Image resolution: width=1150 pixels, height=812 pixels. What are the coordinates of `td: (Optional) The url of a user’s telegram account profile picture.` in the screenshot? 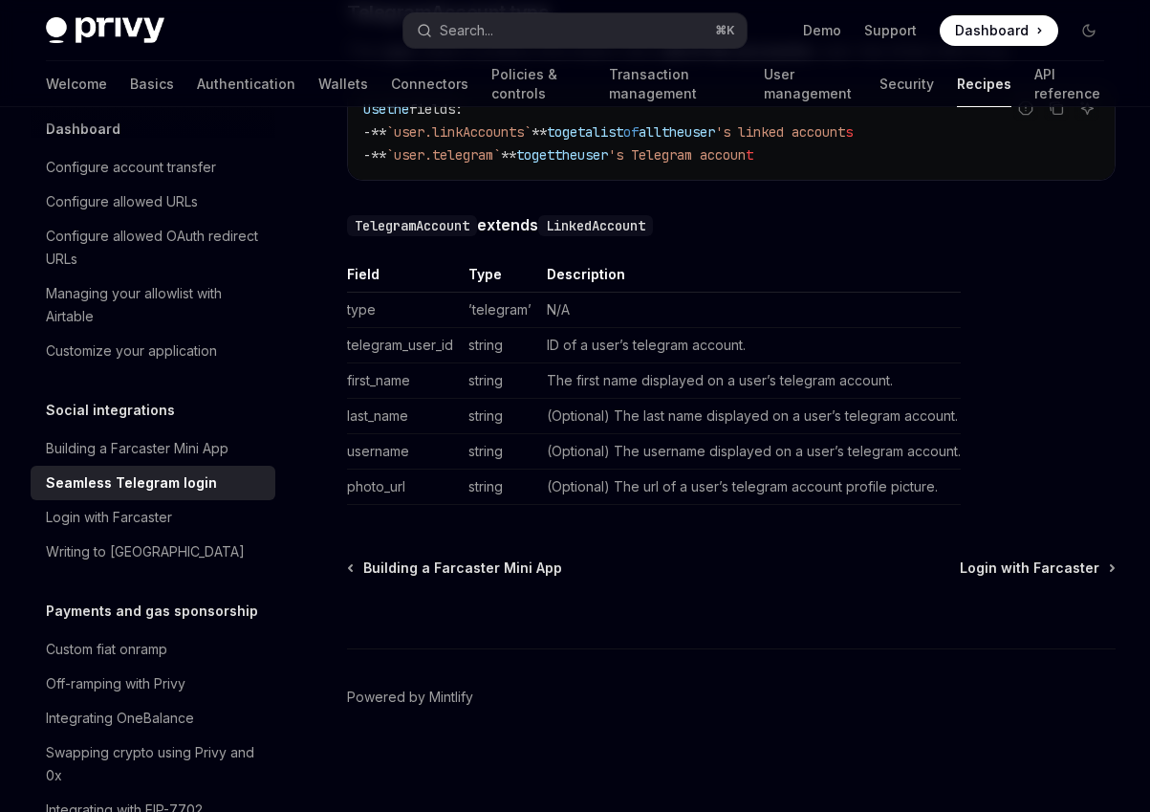 It's located at (750, 486).